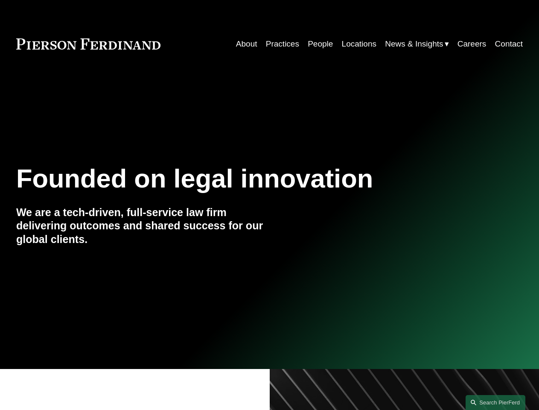 Image resolution: width=539 pixels, height=410 pixels. What do you see at coordinates (227, 178) in the screenshot?
I see `h1: Founded on legal innovation` at bounding box center [227, 178].